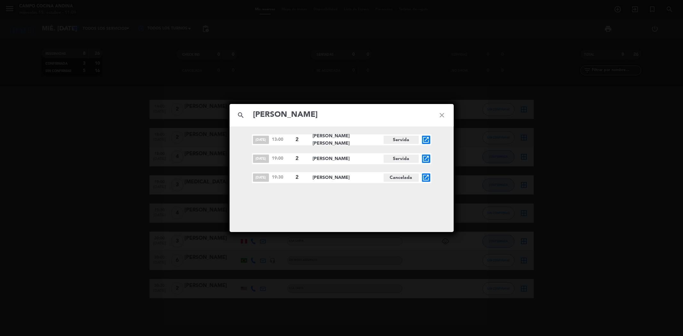 Image resolution: width=683 pixels, height=336 pixels. I want to click on input: Buscar reservas, so click(342, 115).